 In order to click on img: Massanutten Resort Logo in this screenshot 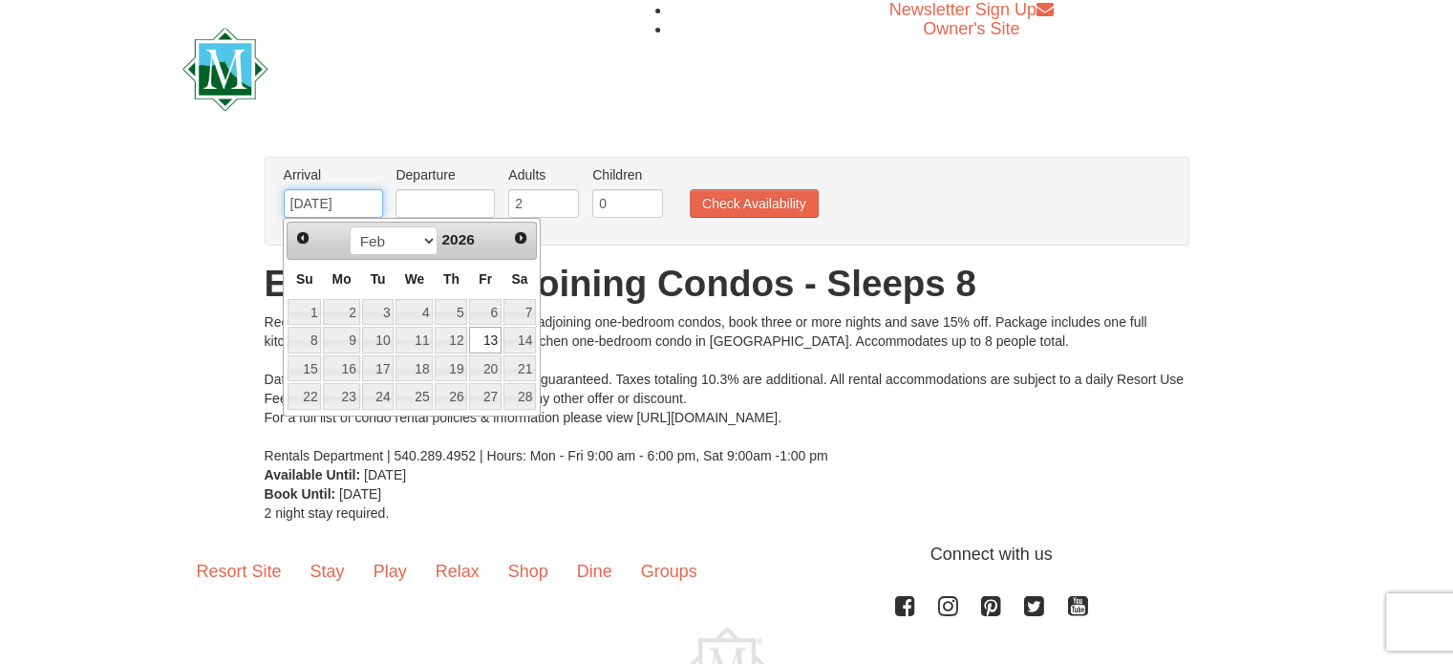, I will do `click(401, 69)`.